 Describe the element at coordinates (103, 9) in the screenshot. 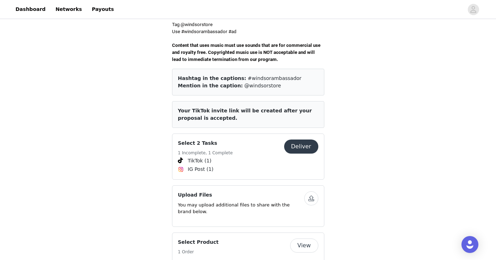

I see `a: Payouts` at that location.